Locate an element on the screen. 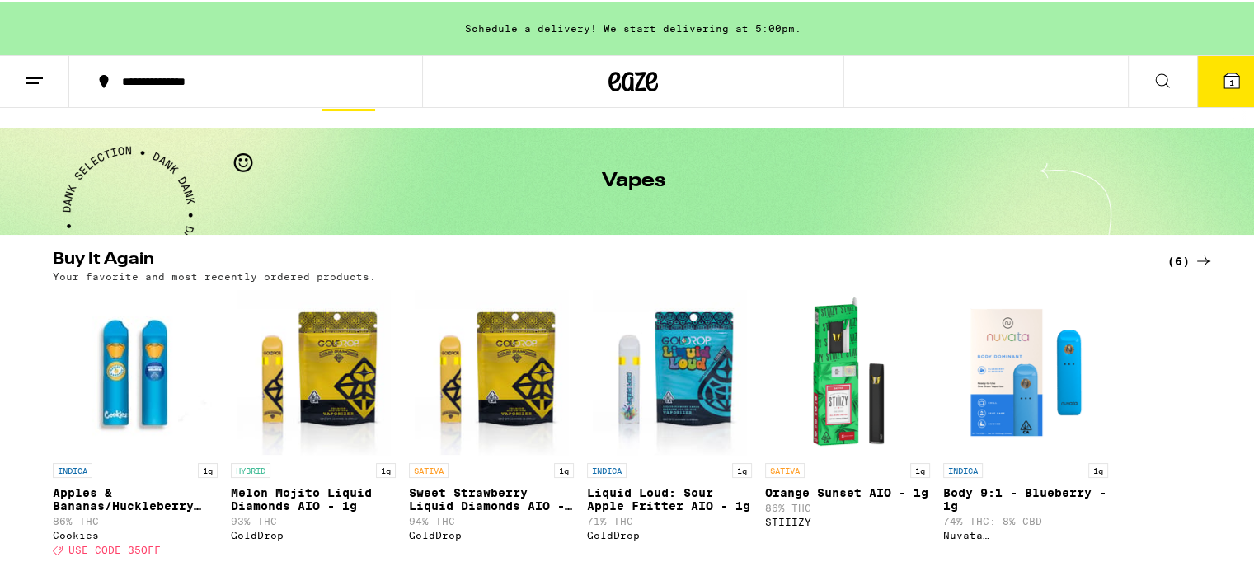 The height and width of the screenshot is (562, 1254). p: 71% THC is located at coordinates (669, 518).